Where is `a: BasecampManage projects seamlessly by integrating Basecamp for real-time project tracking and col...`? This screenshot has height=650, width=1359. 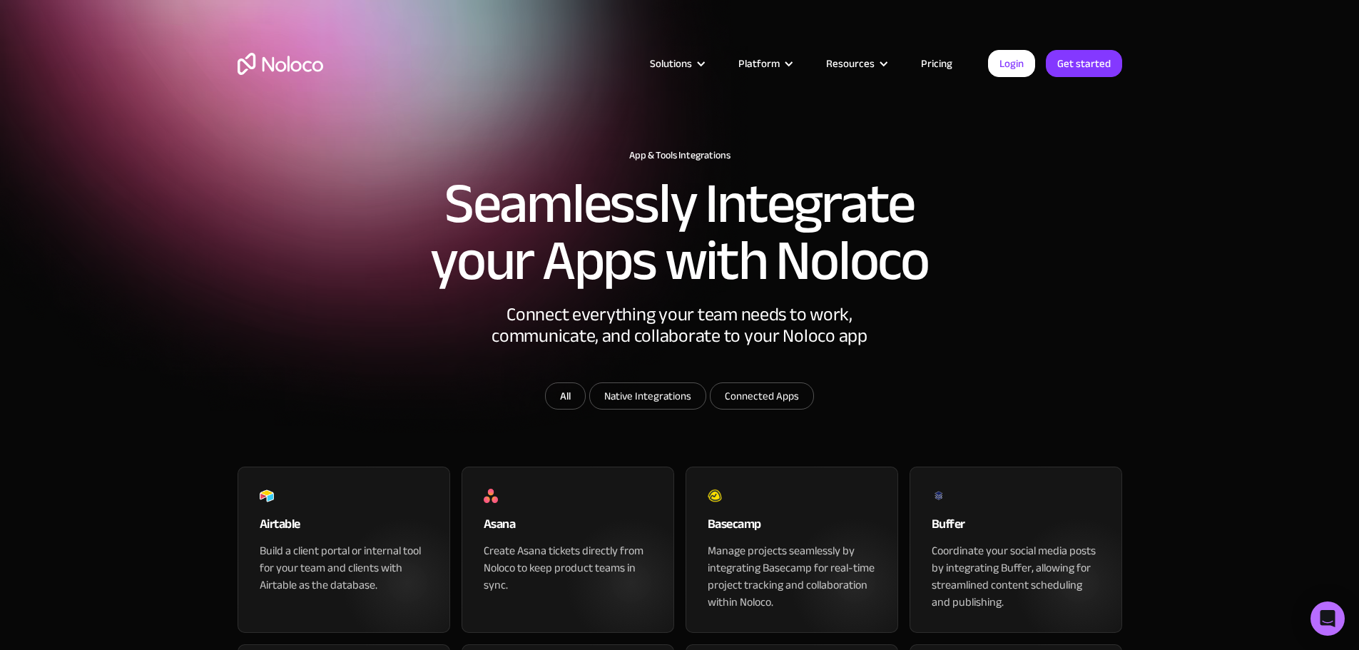 a: BasecampManage projects seamlessly by integrating Basecamp for real-time project tracking and col... is located at coordinates (792, 549).